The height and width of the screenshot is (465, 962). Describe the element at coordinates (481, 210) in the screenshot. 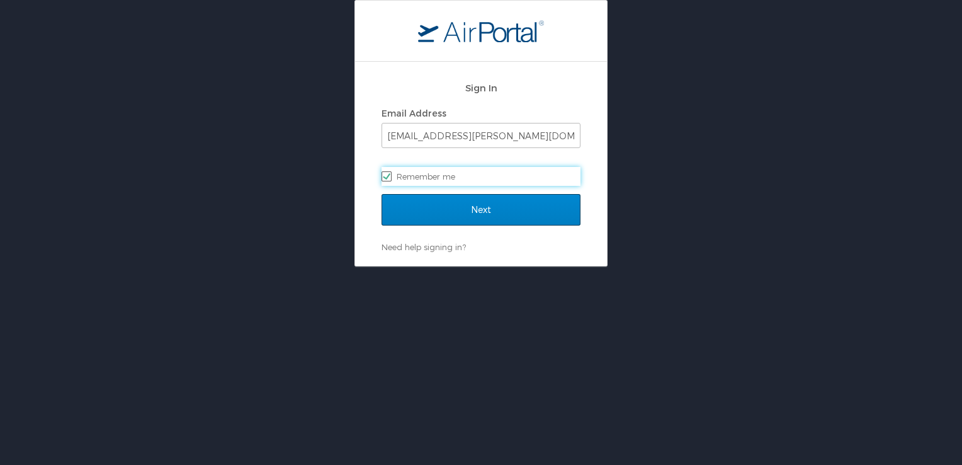

I see `input: Next` at that location.